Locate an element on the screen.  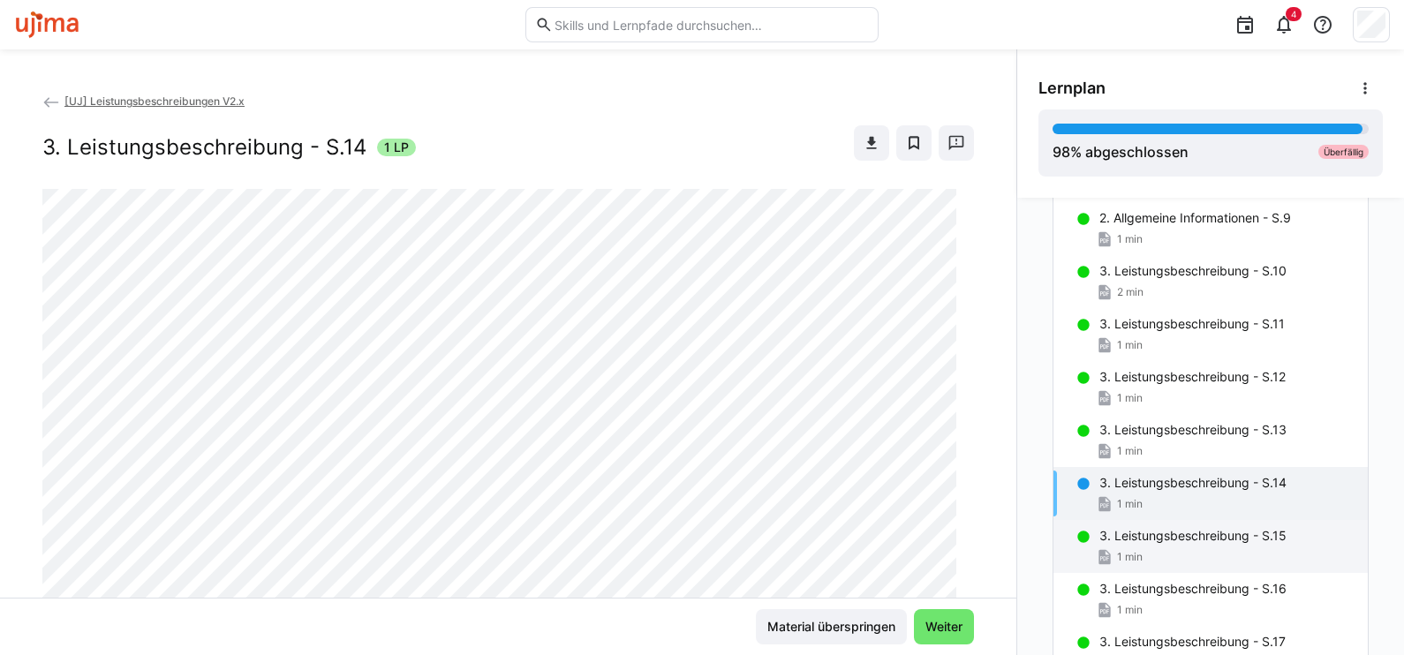
button: Material überspringen is located at coordinates (831, 627).